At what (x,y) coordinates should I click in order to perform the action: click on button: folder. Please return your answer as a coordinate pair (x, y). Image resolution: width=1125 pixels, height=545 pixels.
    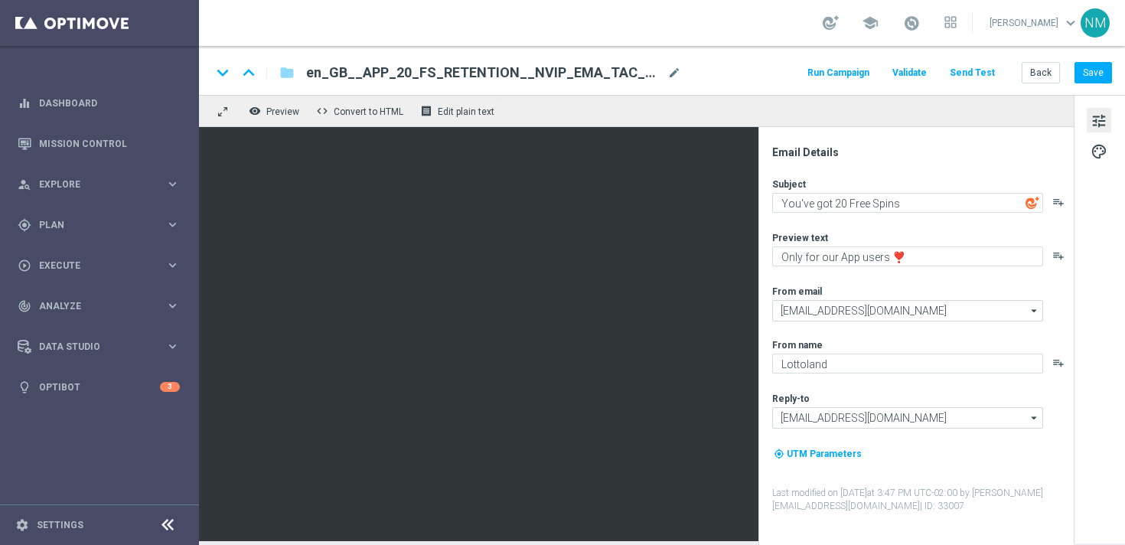
    Looking at the image, I should click on (287, 73).